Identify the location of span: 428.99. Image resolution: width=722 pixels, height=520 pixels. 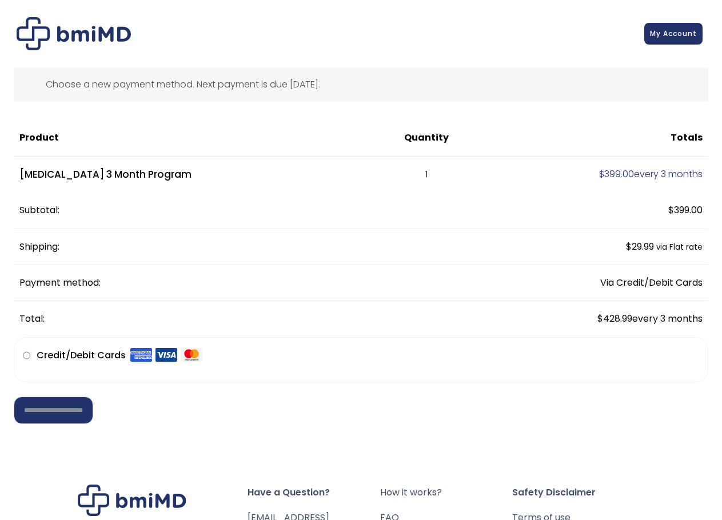
(615, 319).